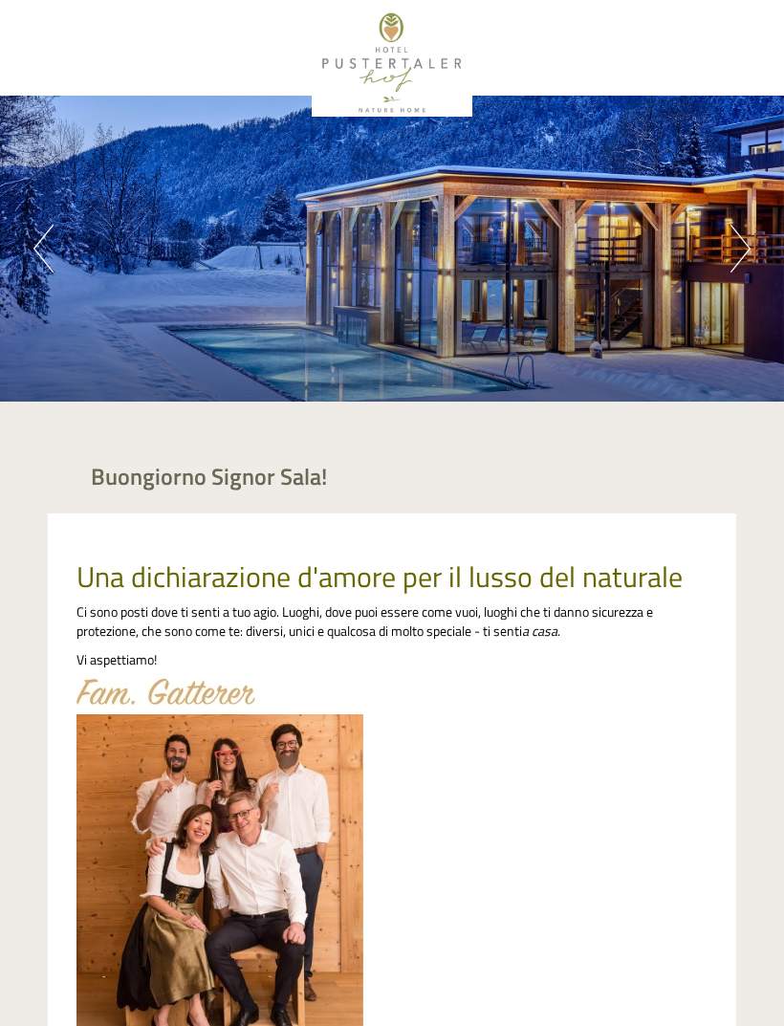 The width and height of the screenshot is (784, 1026). Describe the element at coordinates (380, 577) in the screenshot. I see `span: Una dichiarazione d'amore per il lusso del naturale` at that location.